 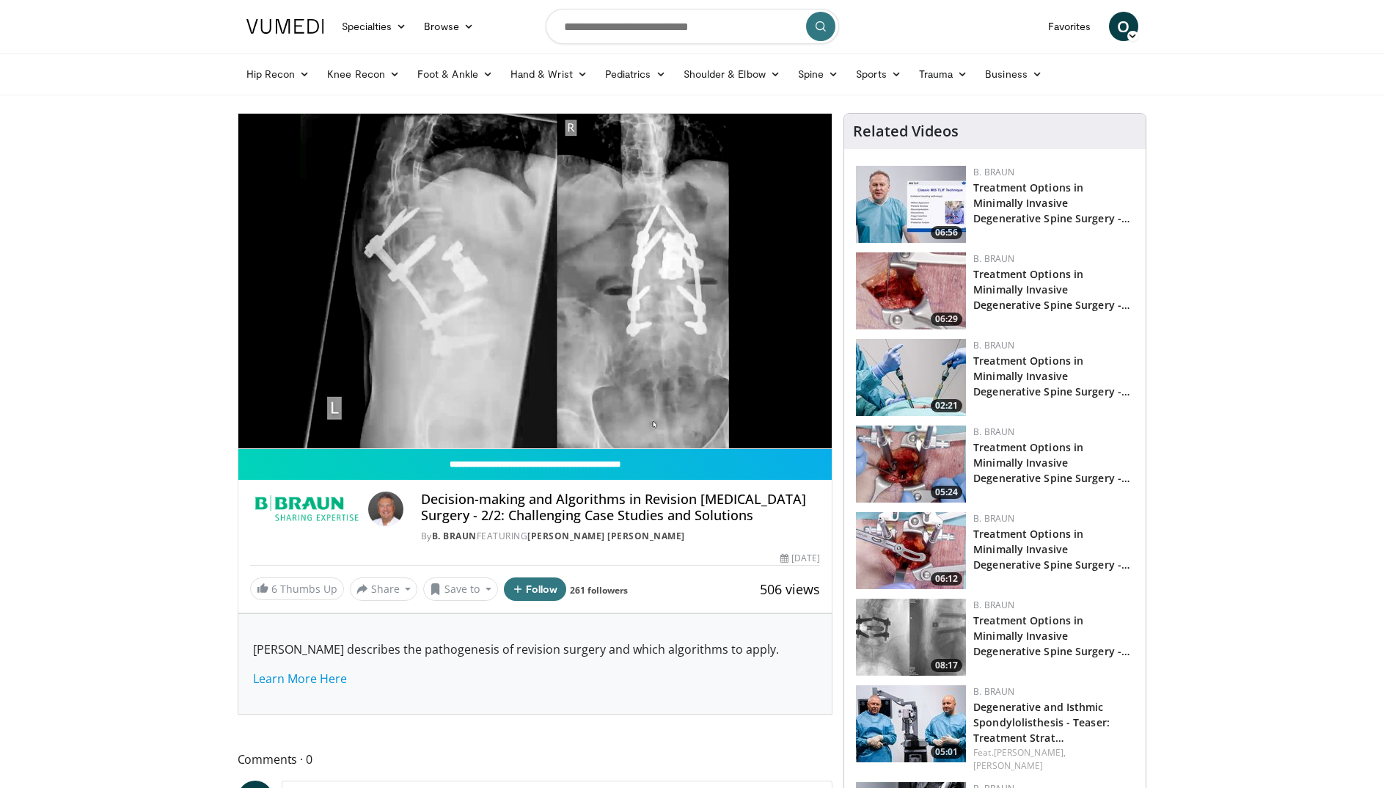 What do you see at coordinates (1013, 74) in the screenshot?
I see `a: Business` at bounding box center [1013, 74].